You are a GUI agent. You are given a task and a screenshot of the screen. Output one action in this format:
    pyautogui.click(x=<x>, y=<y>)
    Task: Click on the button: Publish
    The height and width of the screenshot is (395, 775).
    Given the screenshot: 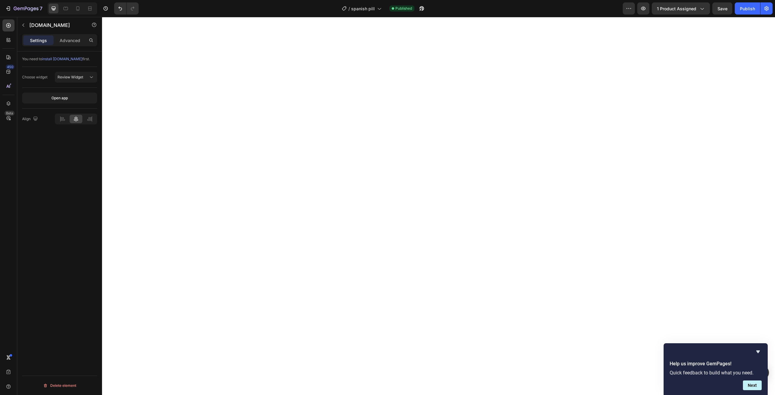 What is the action you would take?
    pyautogui.click(x=748, y=8)
    